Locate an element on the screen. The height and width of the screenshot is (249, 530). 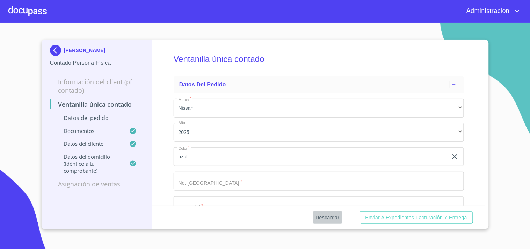
p: Ventanilla única contado is located at coordinates (97, 104).